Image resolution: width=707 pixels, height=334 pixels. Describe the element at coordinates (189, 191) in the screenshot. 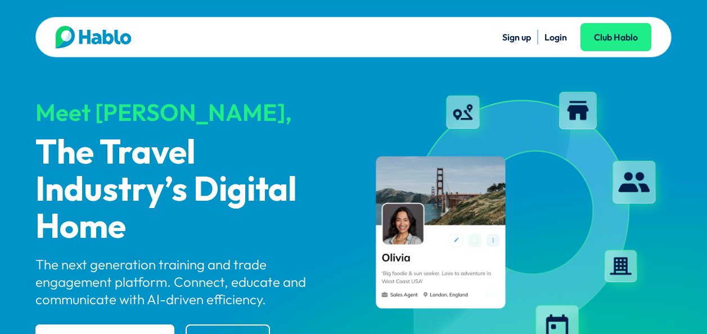

I see `p: The Travel Industry’s Digital Home` at that location.